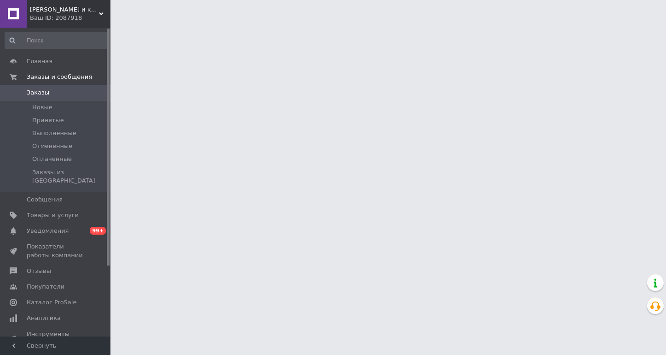 This screenshot has height=355, width=666. I want to click on span: Выполненные, so click(54, 133).